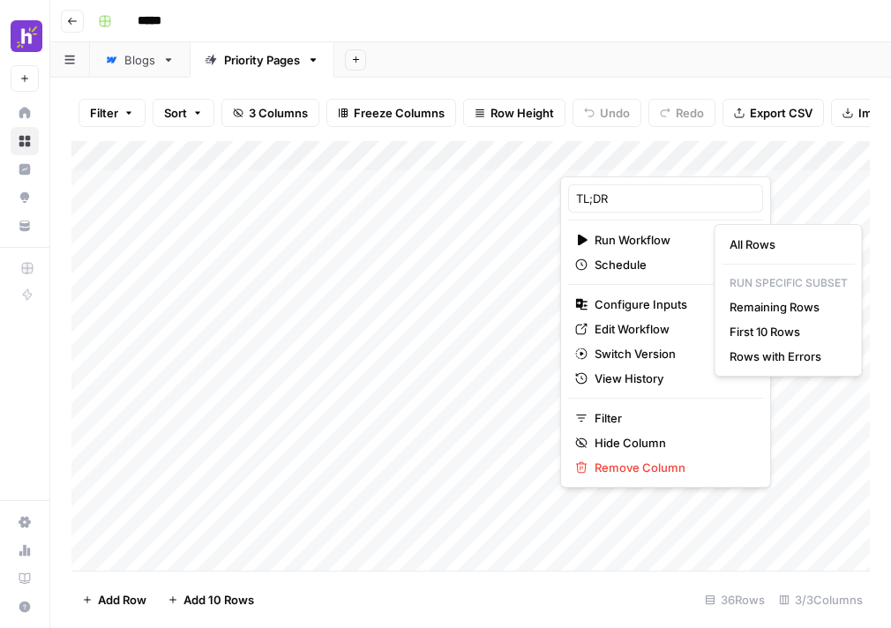 The width and height of the screenshot is (891, 628). Describe the element at coordinates (785, 244) in the screenshot. I see `span: All Rows` at that location.